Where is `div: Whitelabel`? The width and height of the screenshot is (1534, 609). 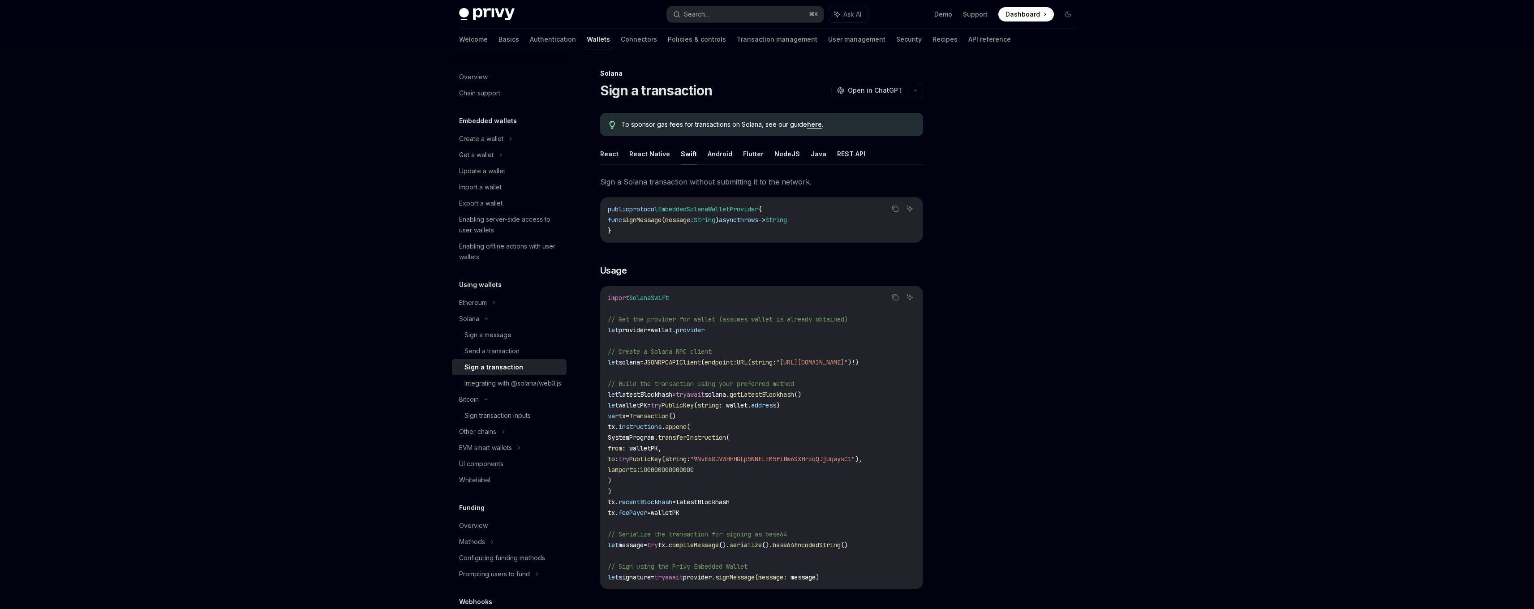
div: Whitelabel is located at coordinates (475, 480).